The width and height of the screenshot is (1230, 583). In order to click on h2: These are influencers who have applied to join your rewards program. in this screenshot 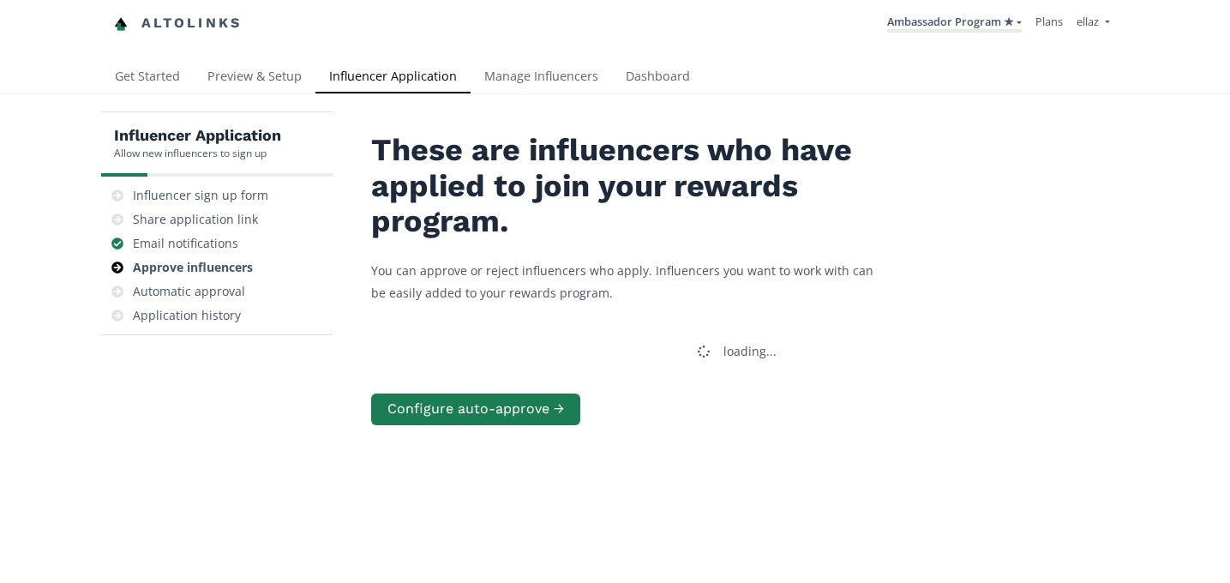, I will do `click(629, 186)`.